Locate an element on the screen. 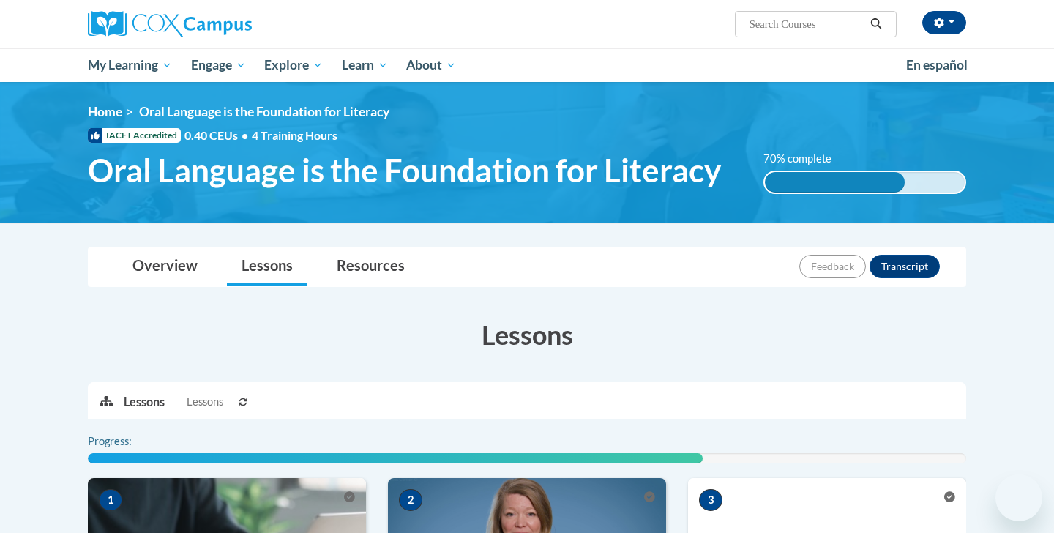 This screenshot has width=1054, height=533. a: Cox Campus is located at coordinates (227, 24).